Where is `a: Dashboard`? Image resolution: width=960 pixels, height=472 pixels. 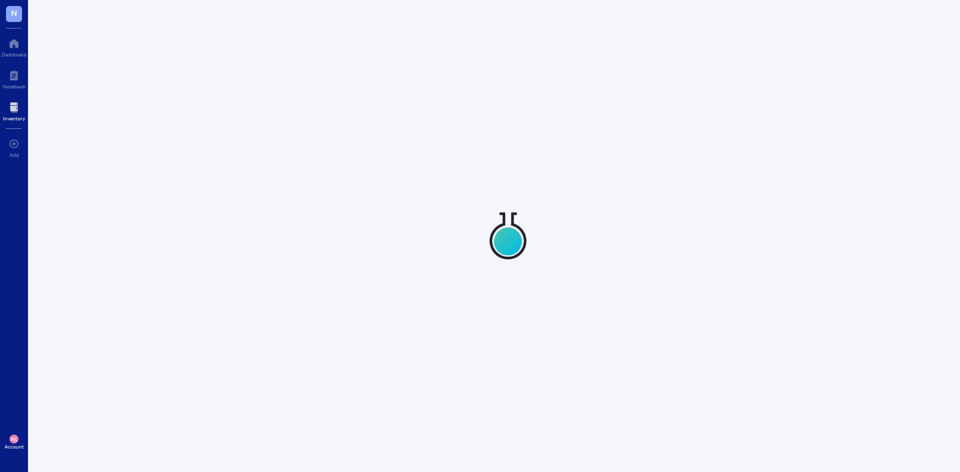 a: Dashboard is located at coordinates (14, 46).